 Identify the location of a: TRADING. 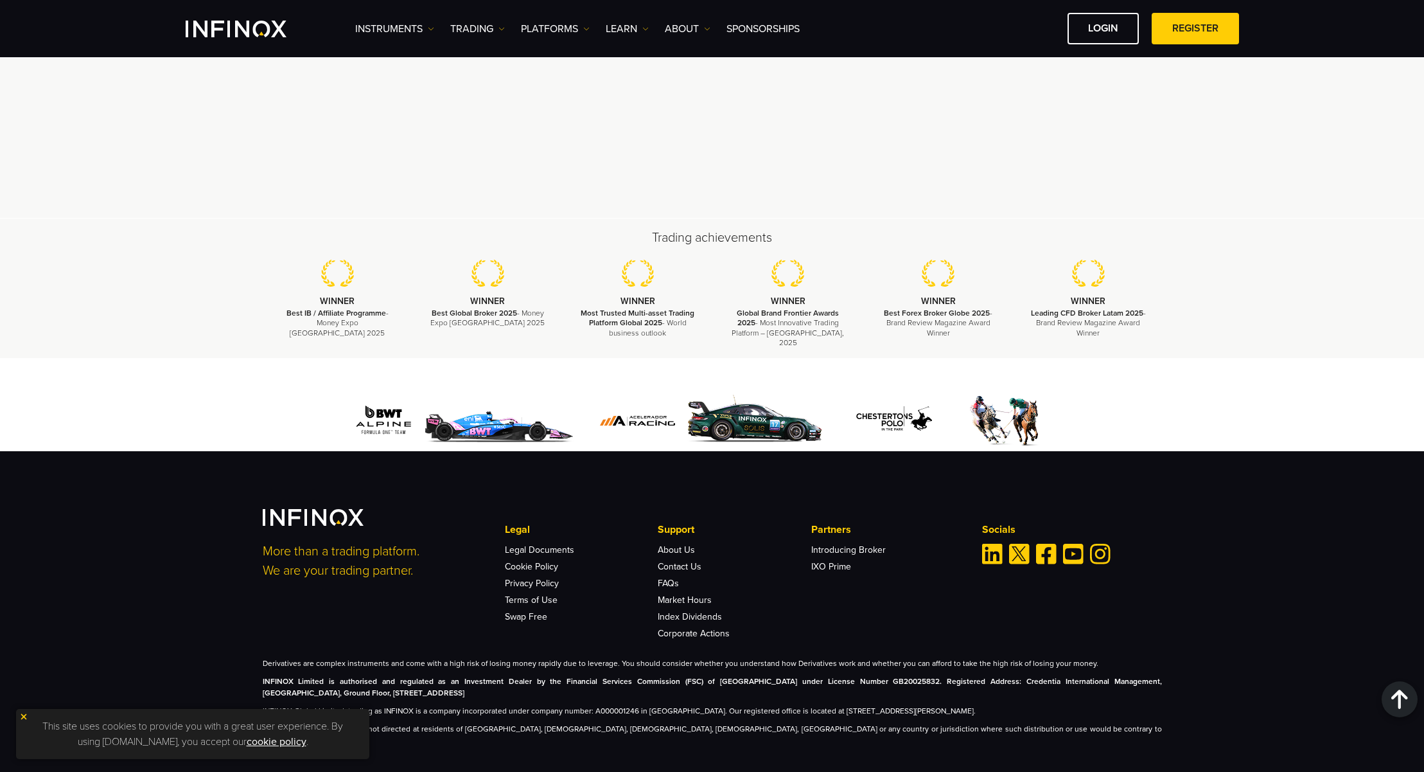
(477, 29).